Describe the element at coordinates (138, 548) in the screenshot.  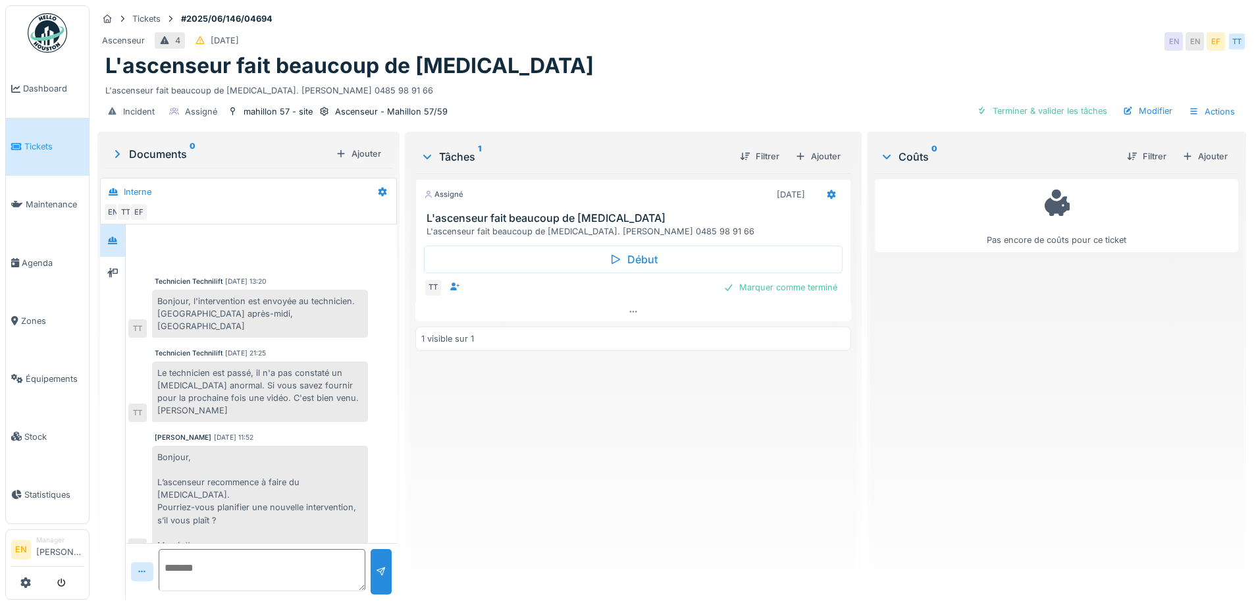
I see `div: AB` at that location.